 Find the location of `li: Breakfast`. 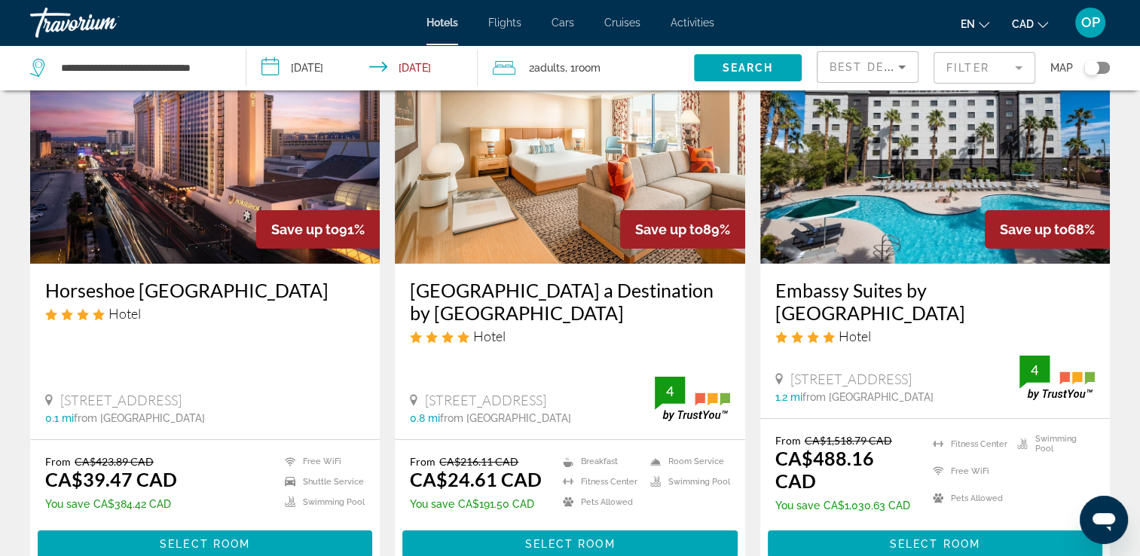

li: Breakfast is located at coordinates (599, 461).